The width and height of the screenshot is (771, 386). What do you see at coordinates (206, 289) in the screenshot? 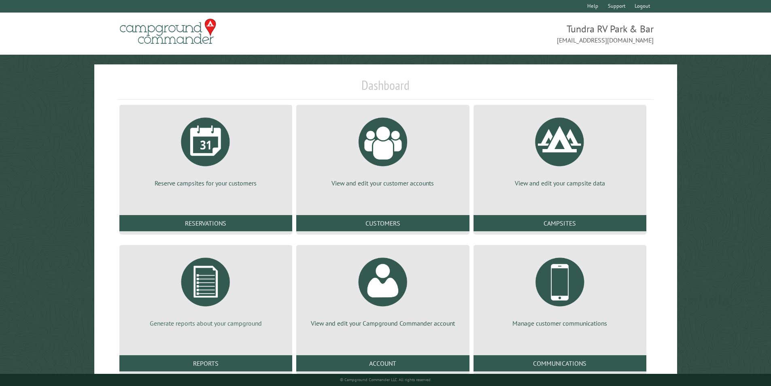
I see `a: Generate reports about your campground` at bounding box center [206, 289].